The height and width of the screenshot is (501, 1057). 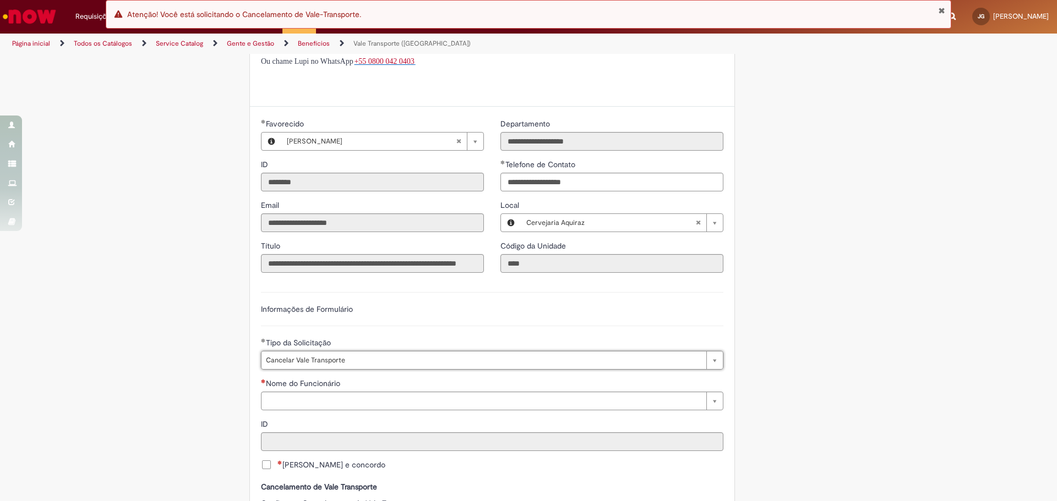 What do you see at coordinates (526, 124) in the screenshot?
I see `span: Somente leitura - Departamento` at bounding box center [526, 124].